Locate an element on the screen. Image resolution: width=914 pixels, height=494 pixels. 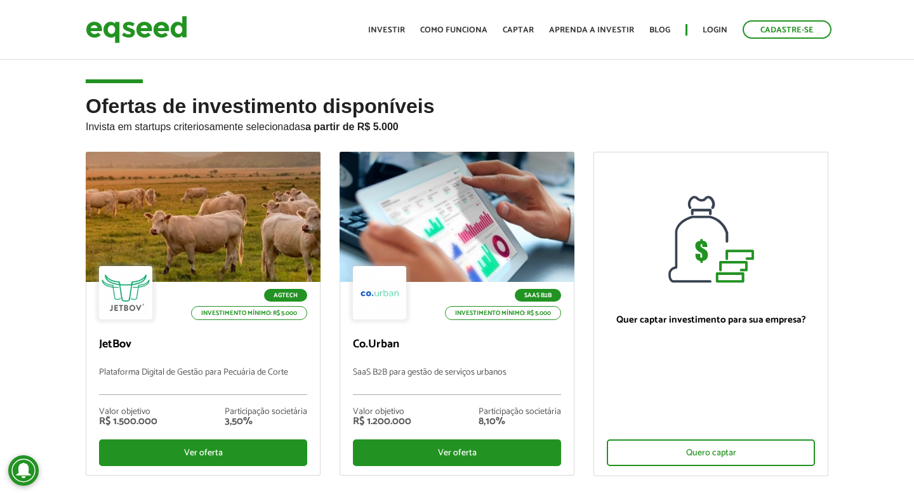
p: SaaS B2B is located at coordinates (537, 295).